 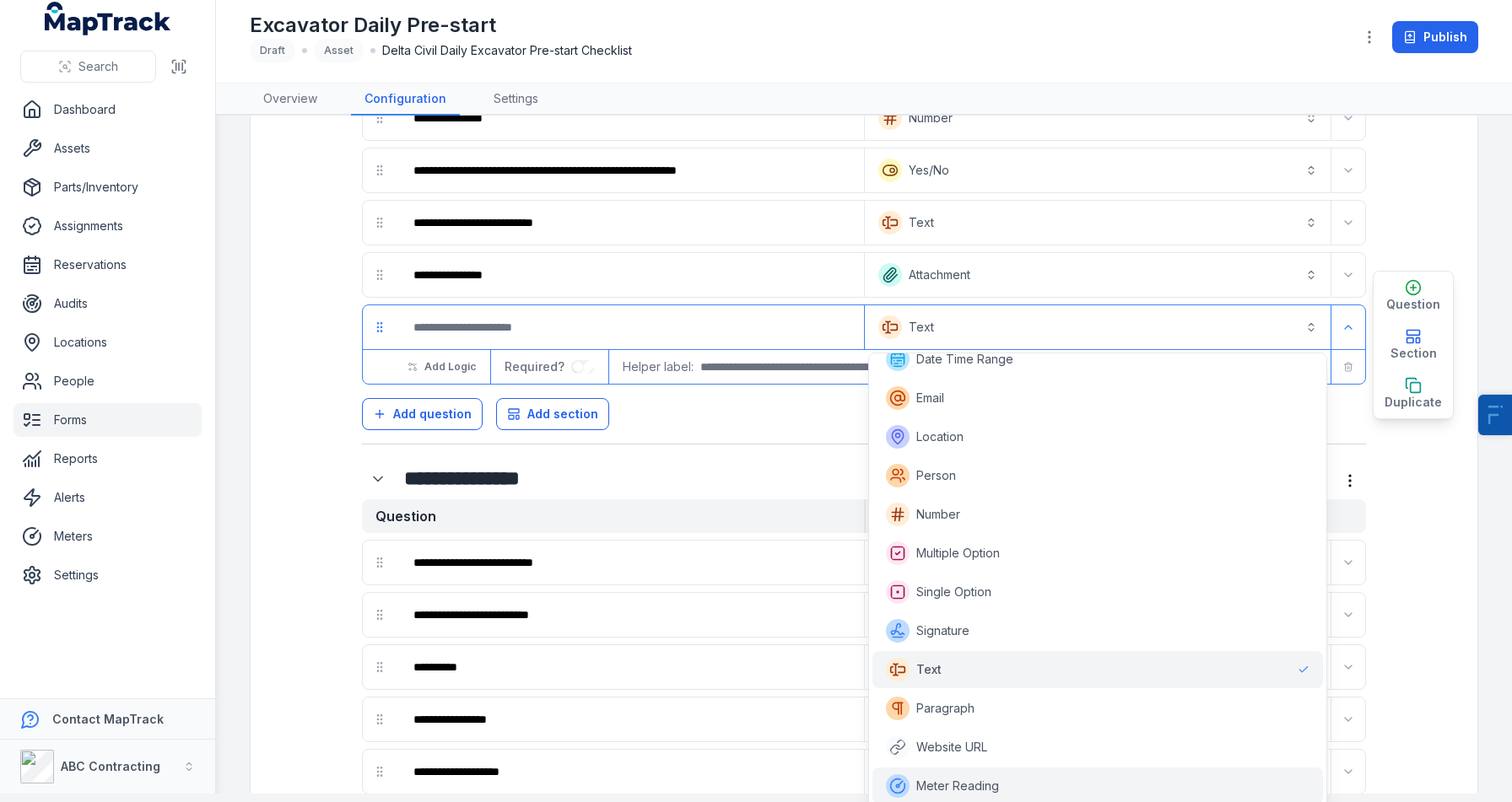 What do you see at coordinates (930, 399) in the screenshot?
I see `span: Email` at bounding box center [930, 399].